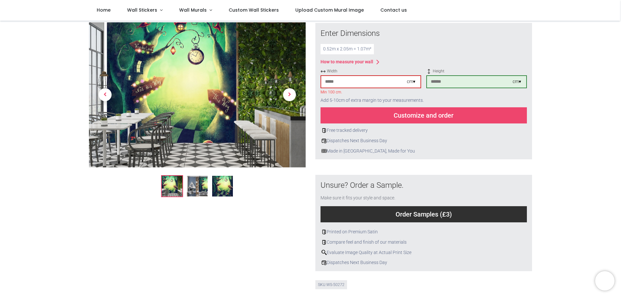 This screenshot has height=297, width=621. Describe the element at coordinates (193, 10) in the screenshot. I see `span: Wall Murals` at that location.